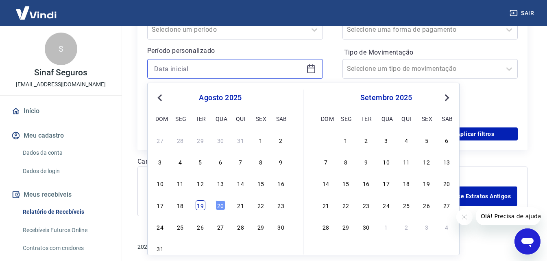 This screenshot has height=261, width=547. I want to click on div: Choose terça-feira, 12 de agosto de 2025, so click(200, 183).